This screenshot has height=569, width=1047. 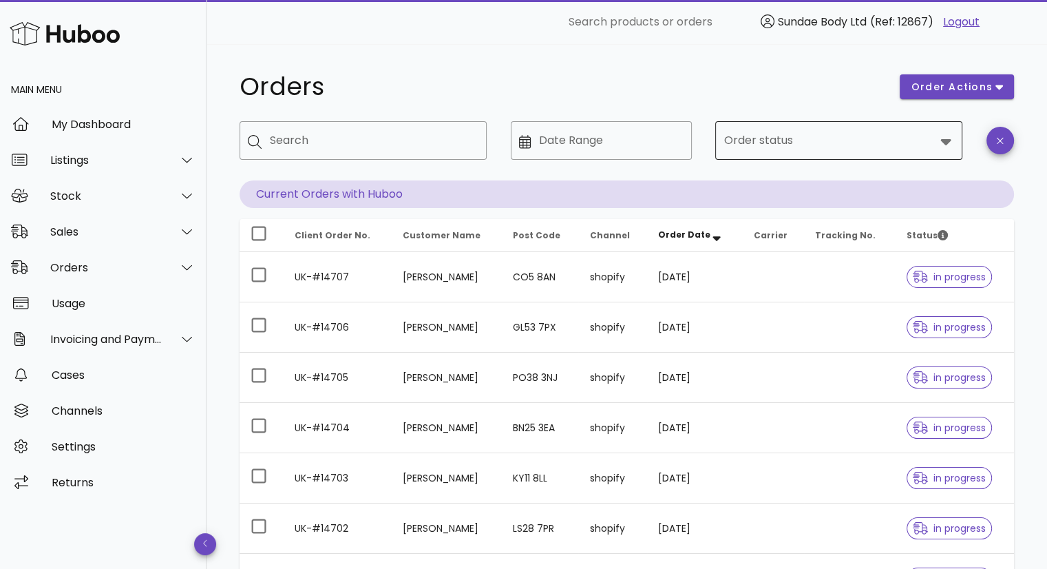 I want to click on span: Order Date, so click(x=684, y=234).